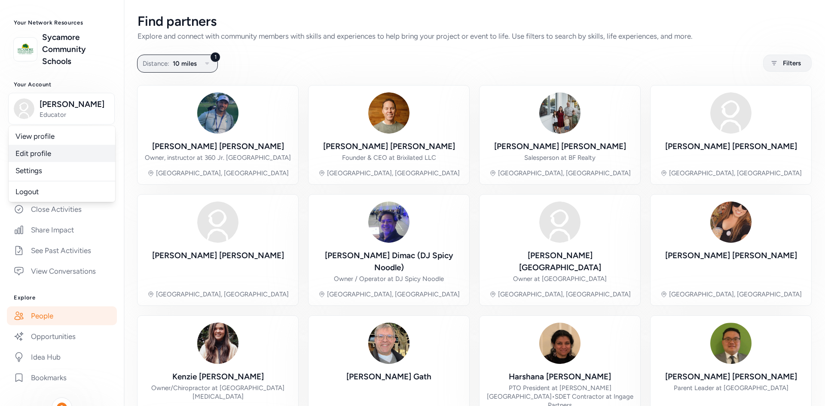 Image resolution: width=825 pixels, height=406 pixels. I want to click on button: 1Distance:10 miles, so click(177, 64).